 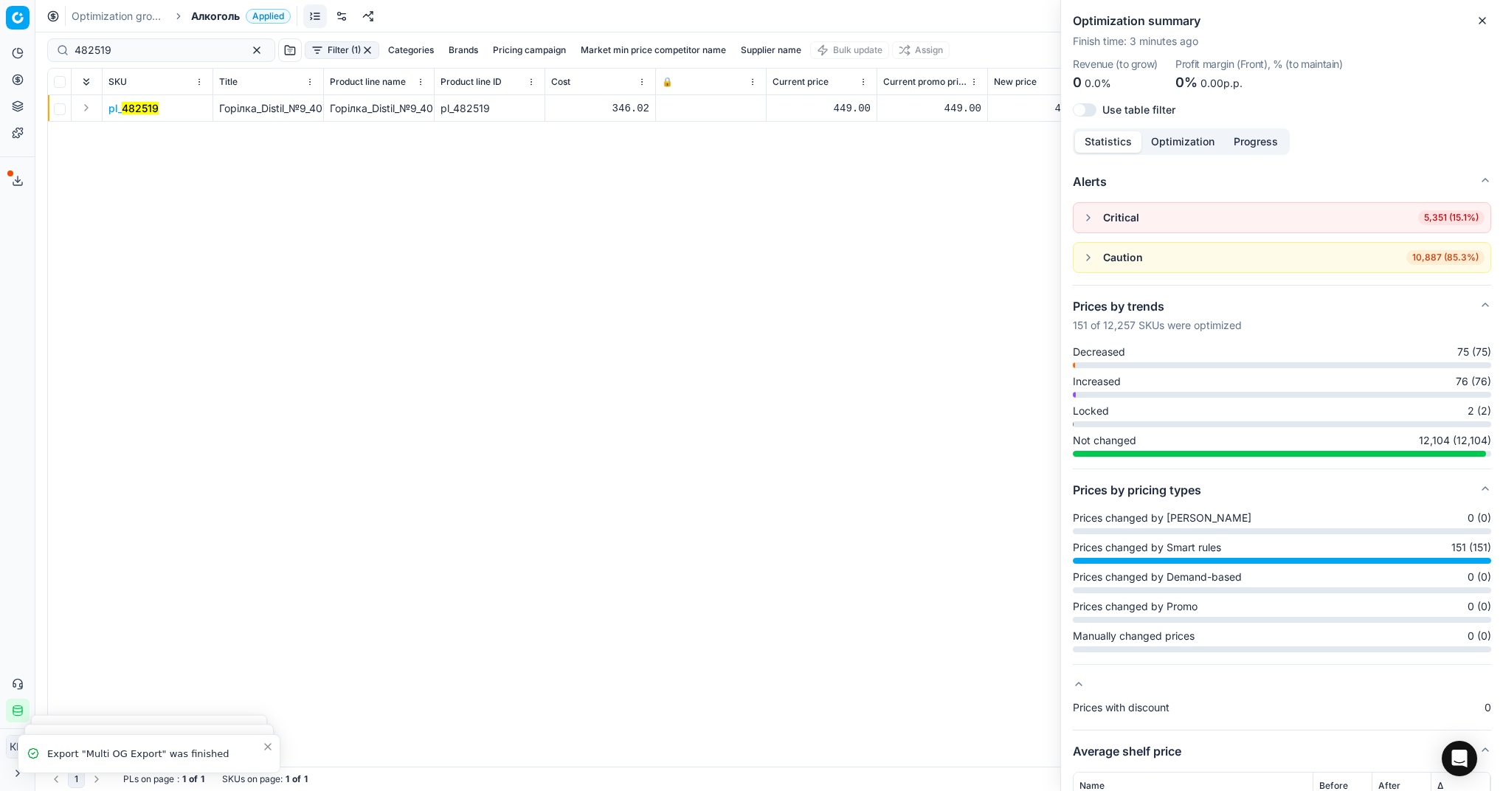 What do you see at coordinates (411, 50) in the screenshot?
I see `button: Categories` at bounding box center [411, 50].